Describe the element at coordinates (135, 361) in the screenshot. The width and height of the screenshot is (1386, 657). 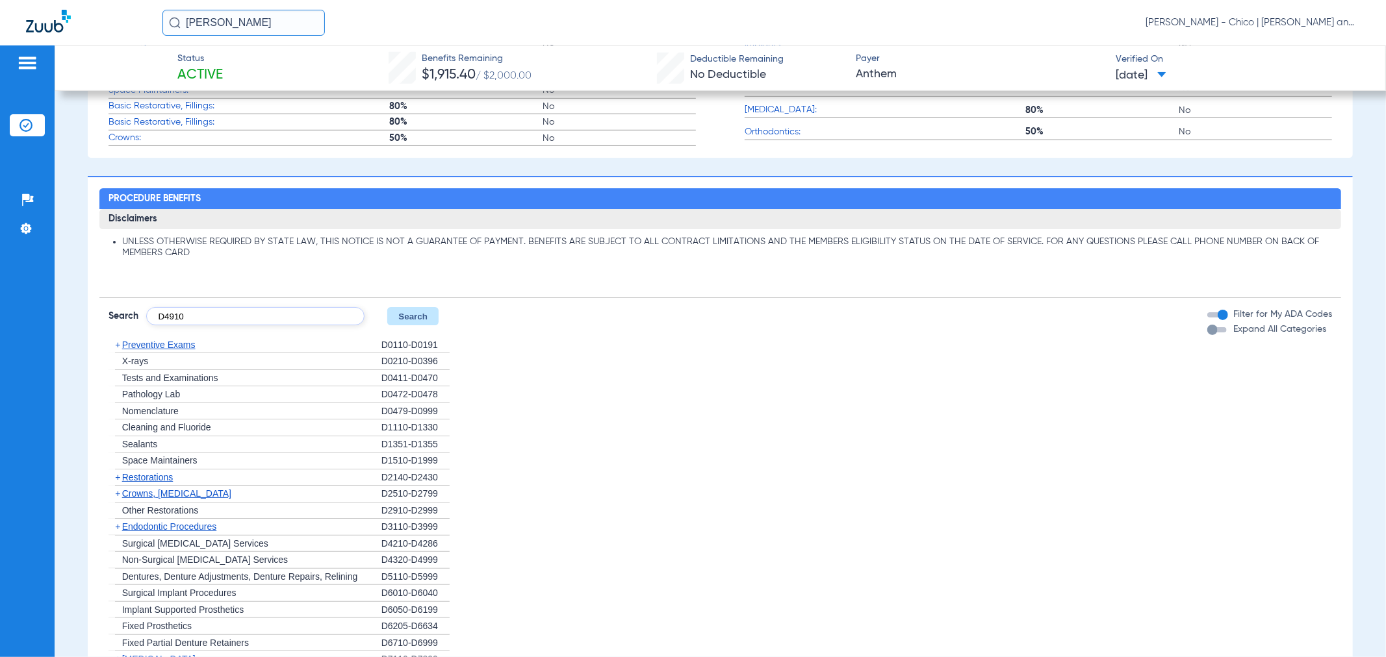
I see `span: X-rays` at that location.